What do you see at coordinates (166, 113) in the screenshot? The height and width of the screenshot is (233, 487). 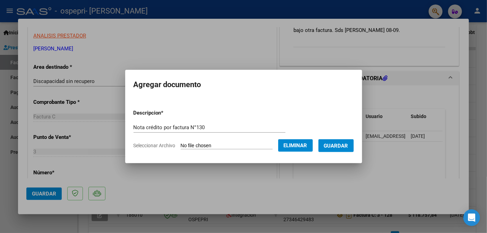 I see `p: Descripcion` at bounding box center [166, 113].